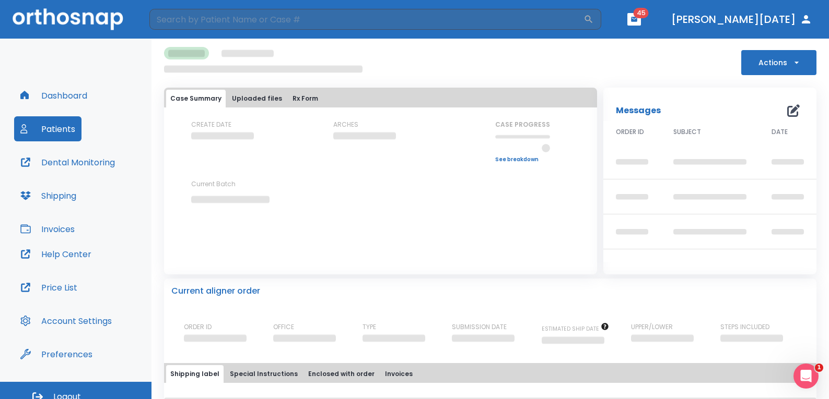  I want to click on a: Dashboard, so click(54, 96).